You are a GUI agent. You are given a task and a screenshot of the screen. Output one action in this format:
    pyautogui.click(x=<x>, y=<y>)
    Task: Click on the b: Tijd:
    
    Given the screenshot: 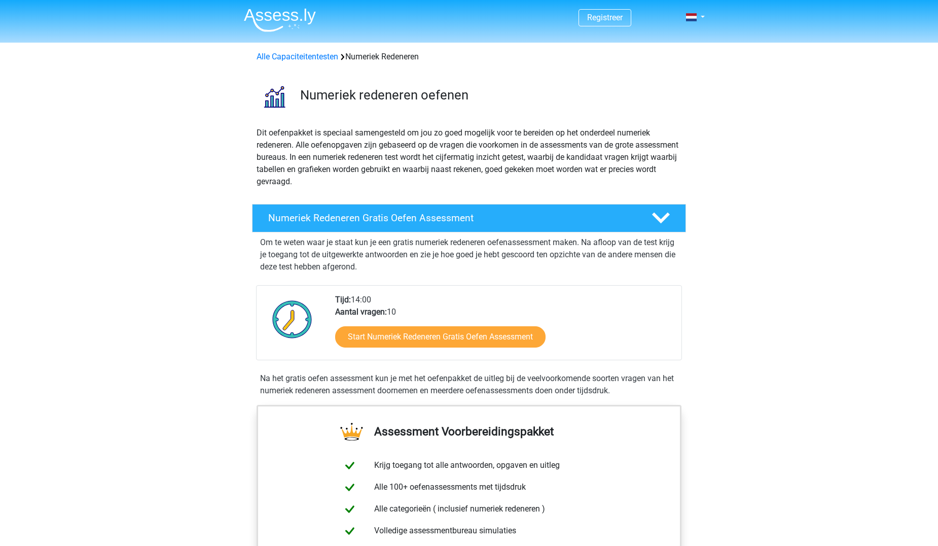 What is the action you would take?
    pyautogui.click(x=343, y=299)
    